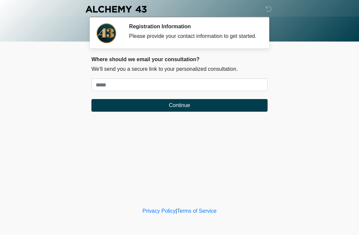 The width and height of the screenshot is (359, 235). What do you see at coordinates (179, 105) in the screenshot?
I see `button: Continue` at bounding box center [179, 105].